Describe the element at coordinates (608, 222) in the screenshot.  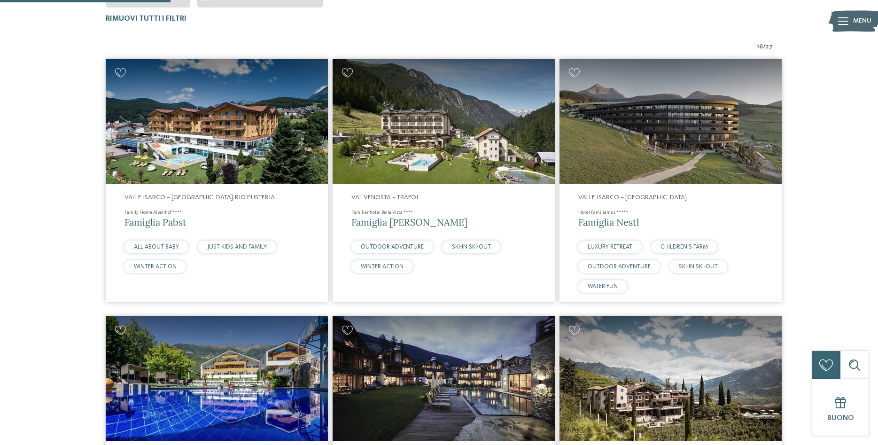
I see `span: Famiglia Nestl` at that location.